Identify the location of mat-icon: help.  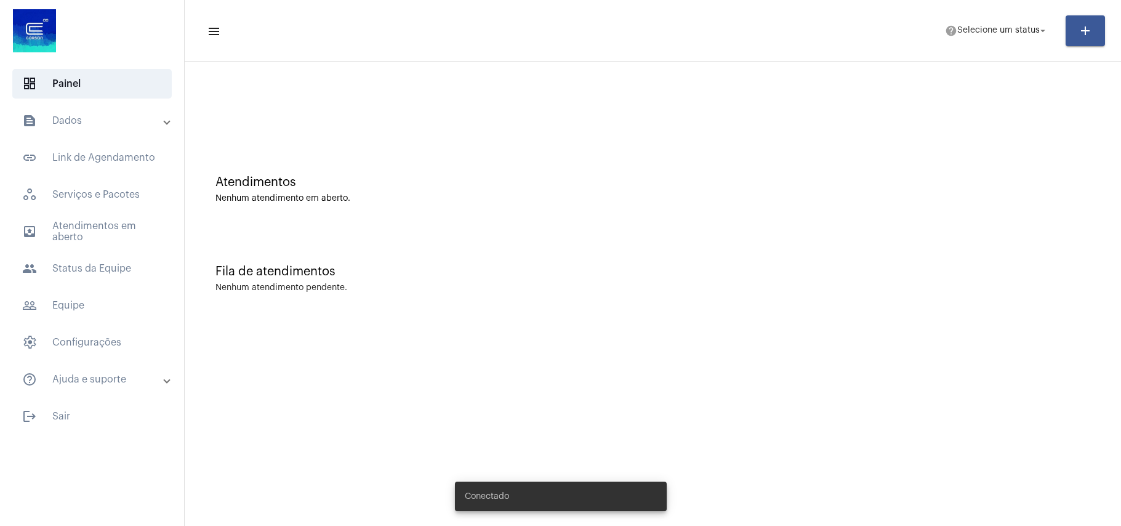
(951, 31).